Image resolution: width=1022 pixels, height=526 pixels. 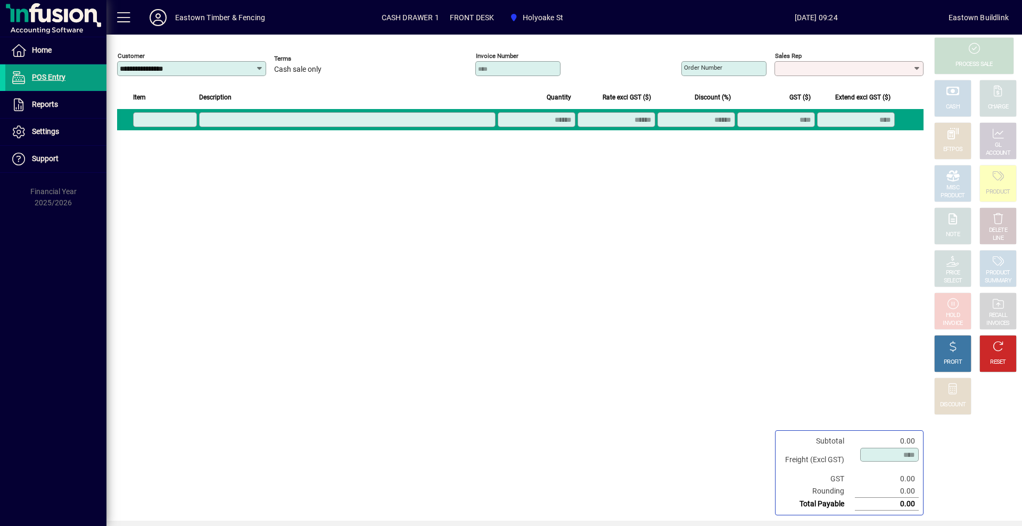 What do you see at coordinates (998, 362) in the screenshot?
I see `div: RESET` at bounding box center [998, 362].